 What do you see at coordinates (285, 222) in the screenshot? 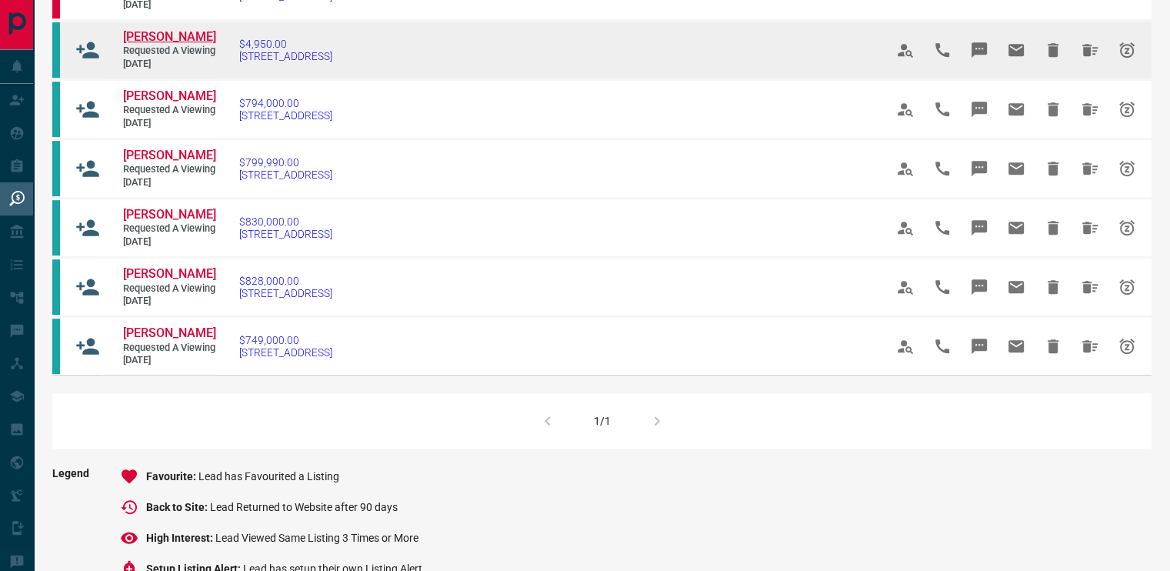
I see `span: $830,000.00` at bounding box center [285, 222].